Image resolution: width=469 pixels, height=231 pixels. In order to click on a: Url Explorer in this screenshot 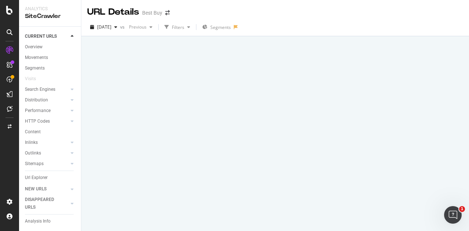, I will do `click(50, 178)`.